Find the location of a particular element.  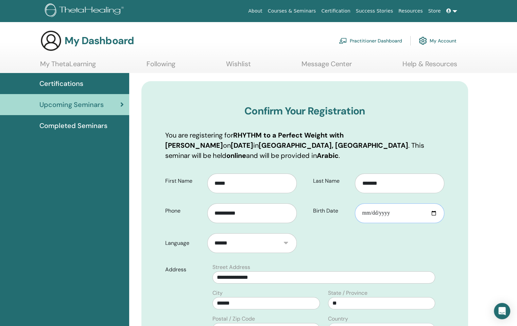

b: online is located at coordinates (236, 156).